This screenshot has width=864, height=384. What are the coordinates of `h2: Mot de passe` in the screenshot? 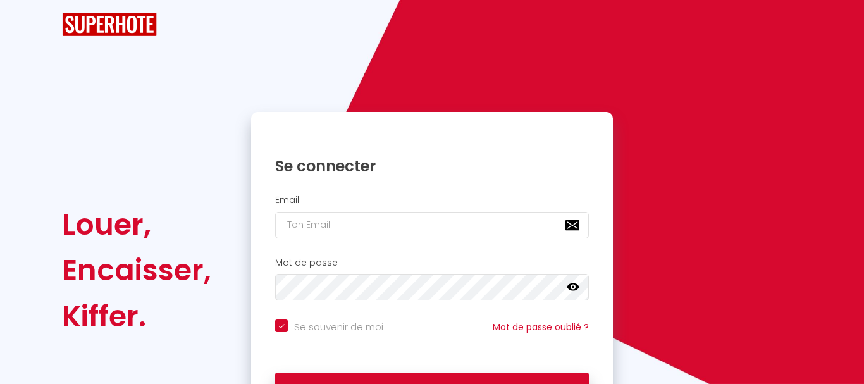 It's located at (432, 263).